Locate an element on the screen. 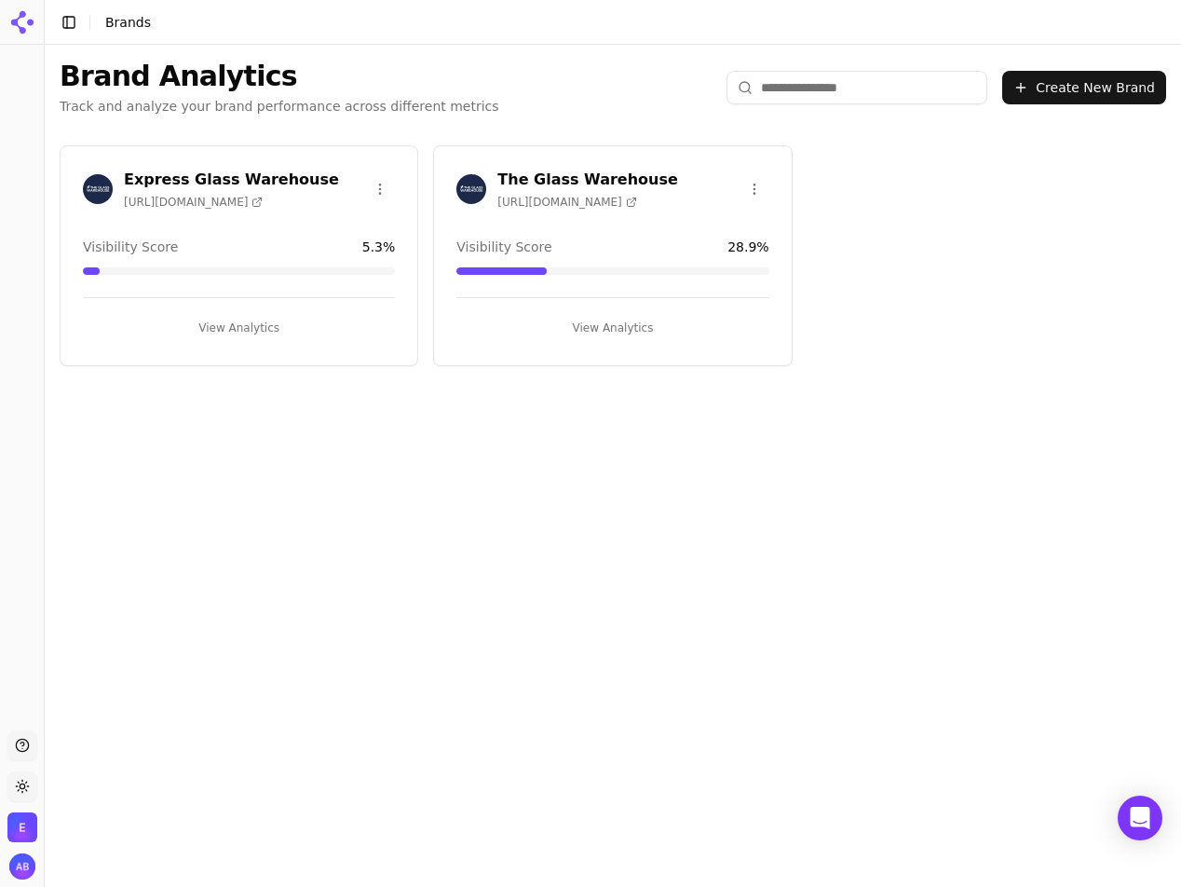 This screenshot has height=887, width=1181. img: tab_keywords_by_traffic_grey.svg is located at coordinates (193, 116).